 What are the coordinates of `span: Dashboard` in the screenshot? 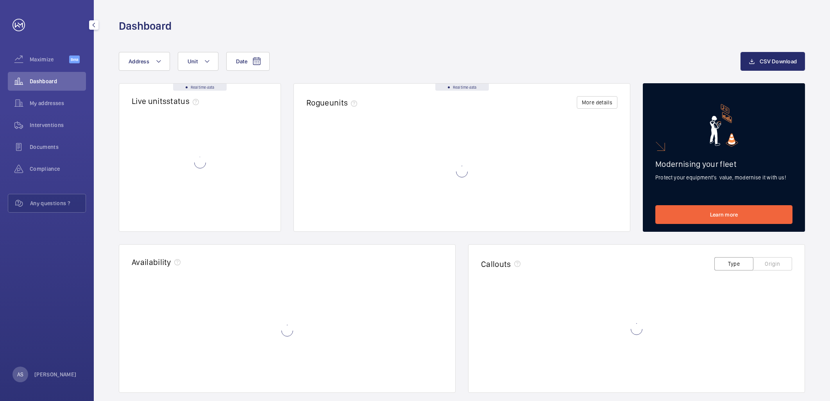 It's located at (58, 81).